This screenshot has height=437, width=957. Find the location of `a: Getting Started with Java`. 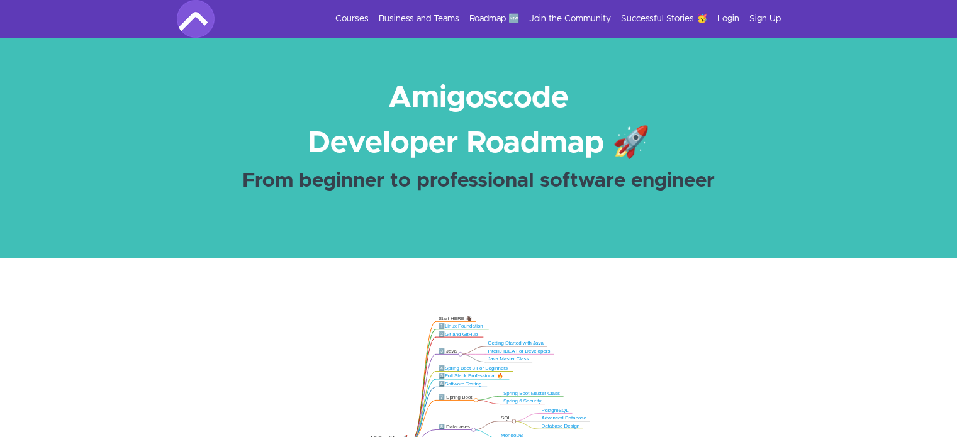

a: Getting Started with Java is located at coordinates (515, 343).